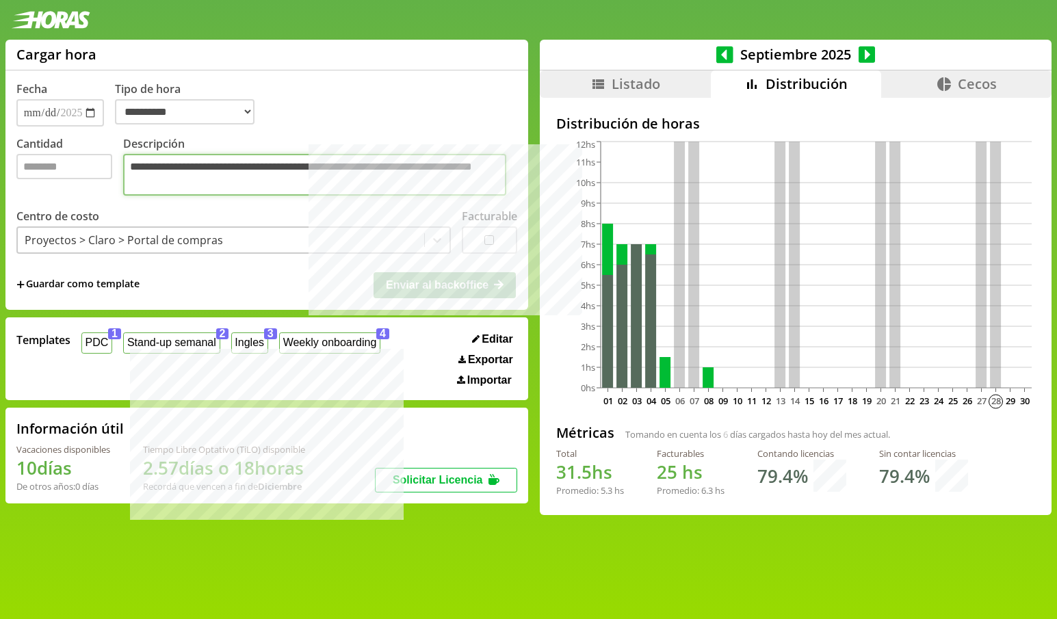 The width and height of the screenshot is (1057, 619). I want to click on button: Exportar, so click(486, 360).